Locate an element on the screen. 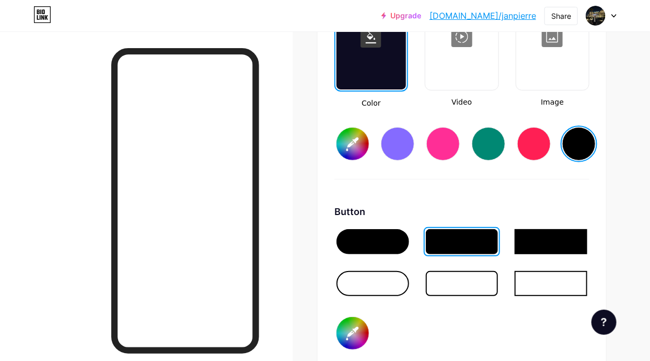 The width and height of the screenshot is (650, 361). span: Image is located at coordinates (552, 102).